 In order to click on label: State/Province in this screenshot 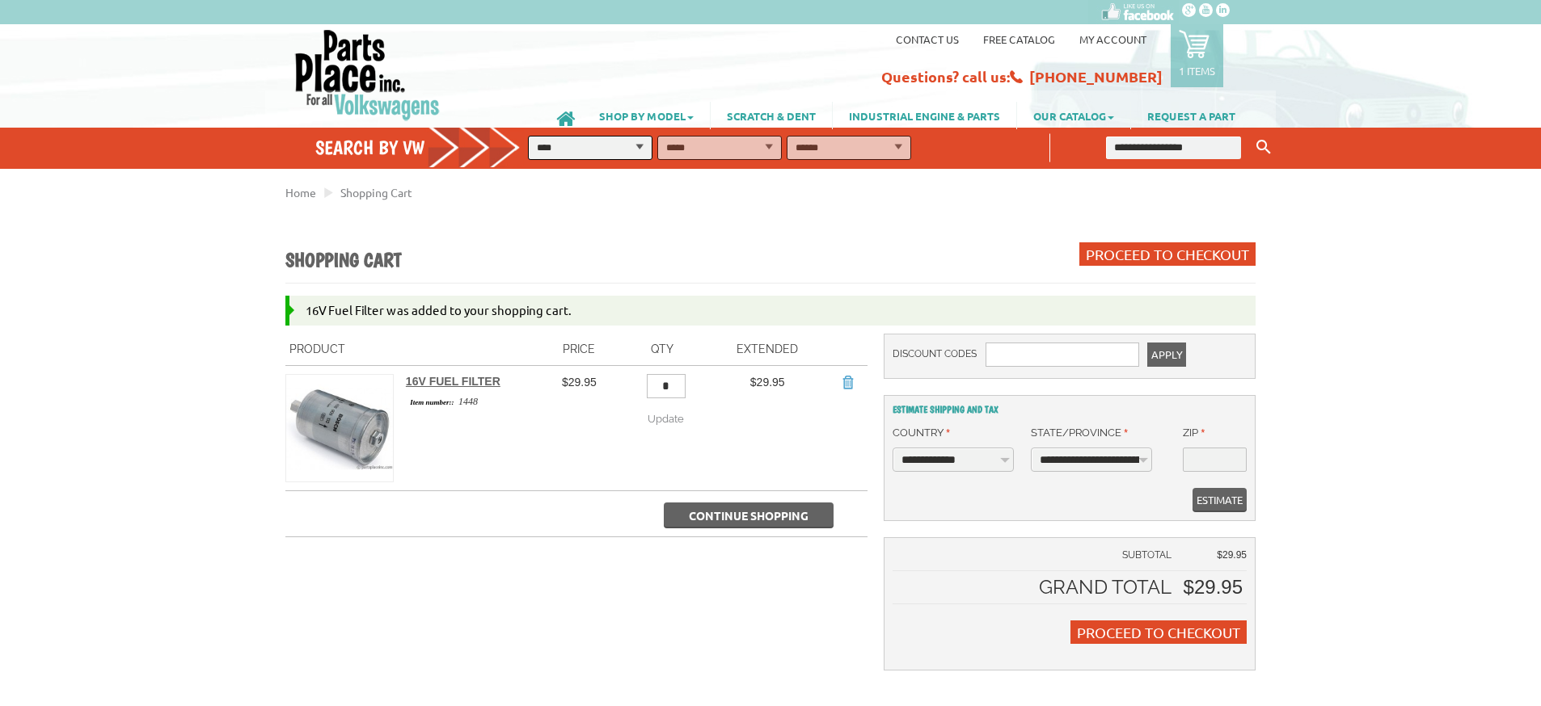, I will do `click(1079, 433)`.